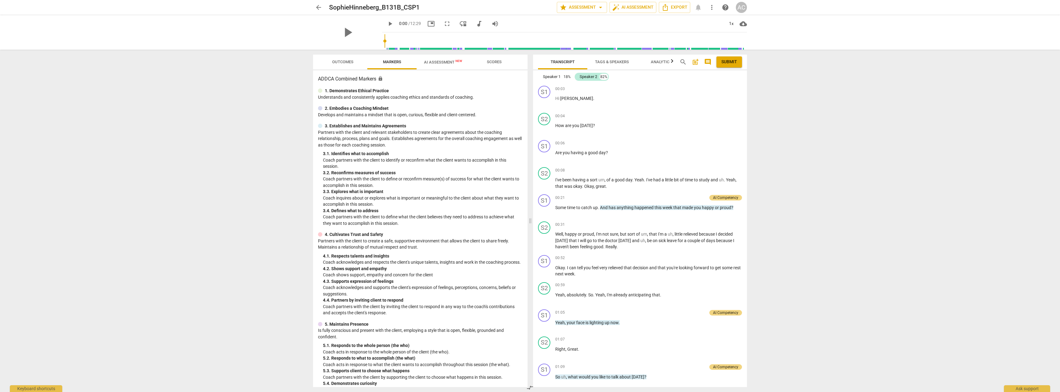  What do you see at coordinates (595, 267) in the screenshot?
I see `span: feel` at bounding box center [595, 267].